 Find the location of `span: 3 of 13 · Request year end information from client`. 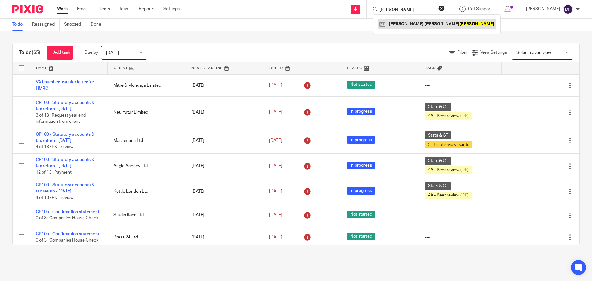

span: 3 of 13 · Request year end information from client is located at coordinates (61, 118).